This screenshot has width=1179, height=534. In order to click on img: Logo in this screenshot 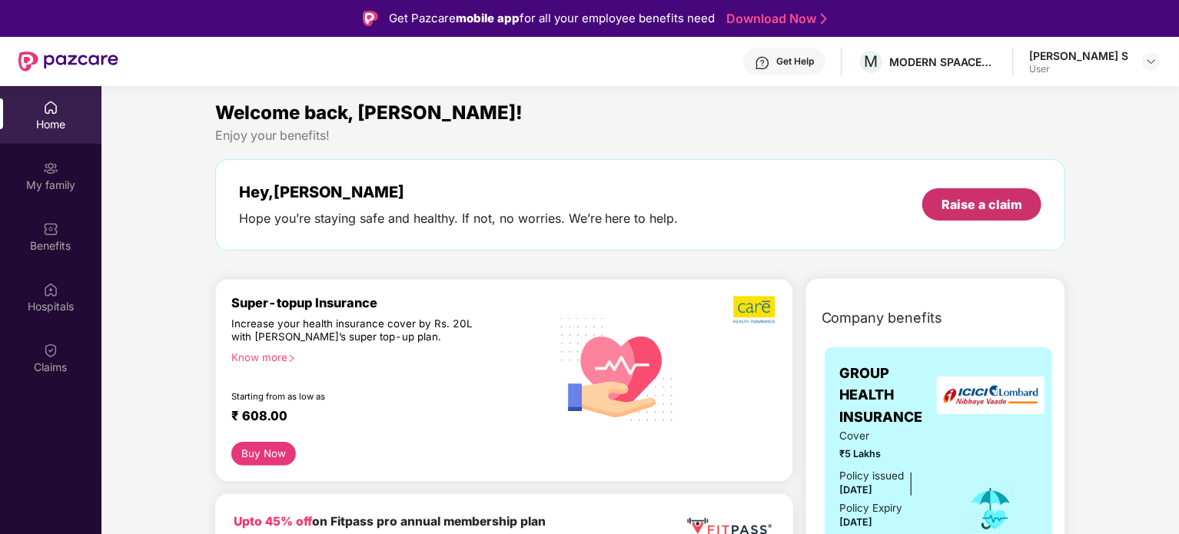, I will do `click(371, 18)`.